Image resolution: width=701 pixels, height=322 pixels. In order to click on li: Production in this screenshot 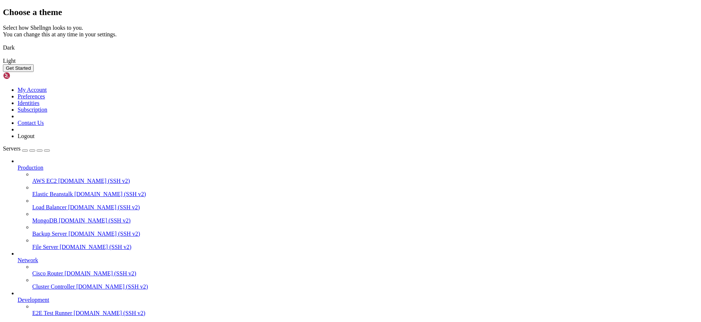, I will do `click(358, 204)`.